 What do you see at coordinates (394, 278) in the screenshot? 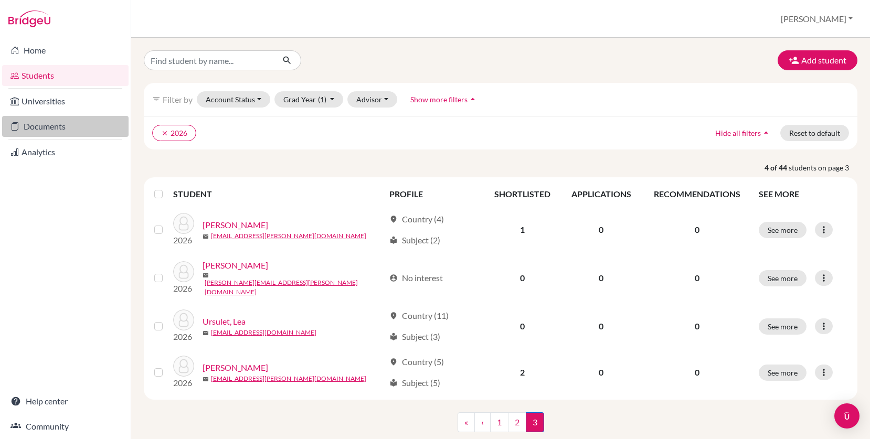
I see `span: account_circle` at bounding box center [394, 278].